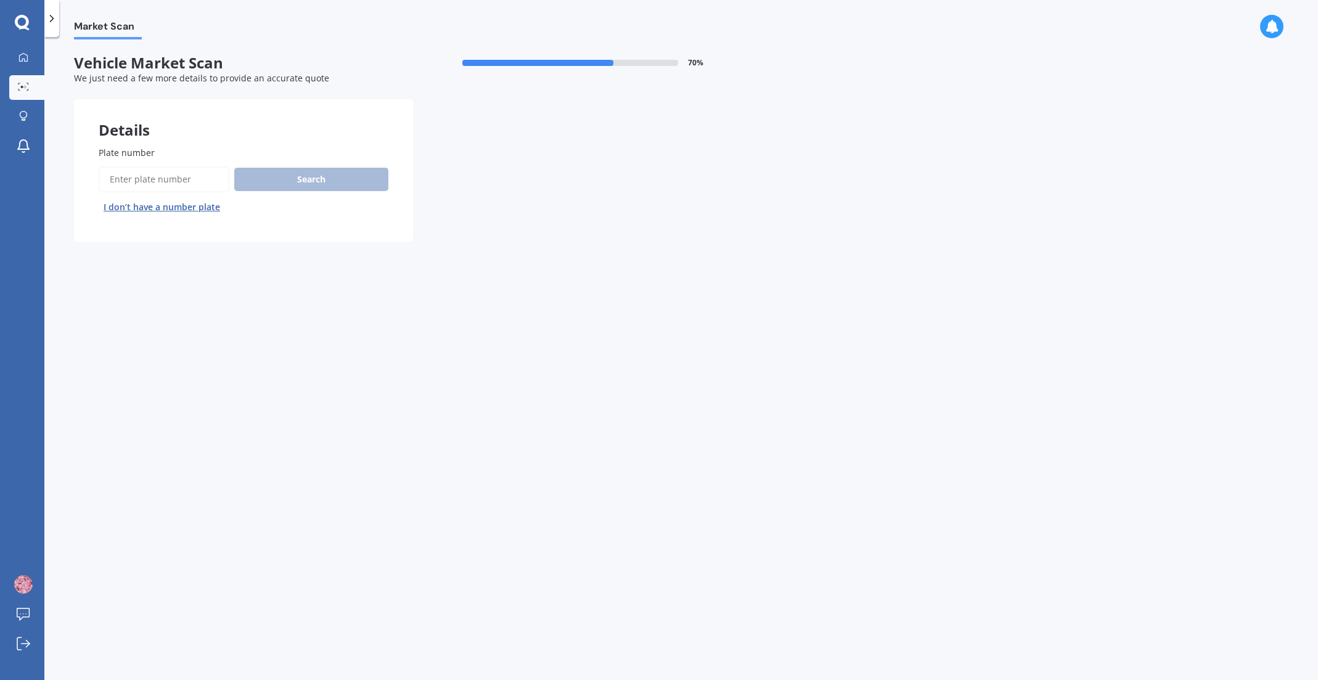  What do you see at coordinates (164, 179) in the screenshot?
I see `input: Enter plate number` at bounding box center [164, 179].